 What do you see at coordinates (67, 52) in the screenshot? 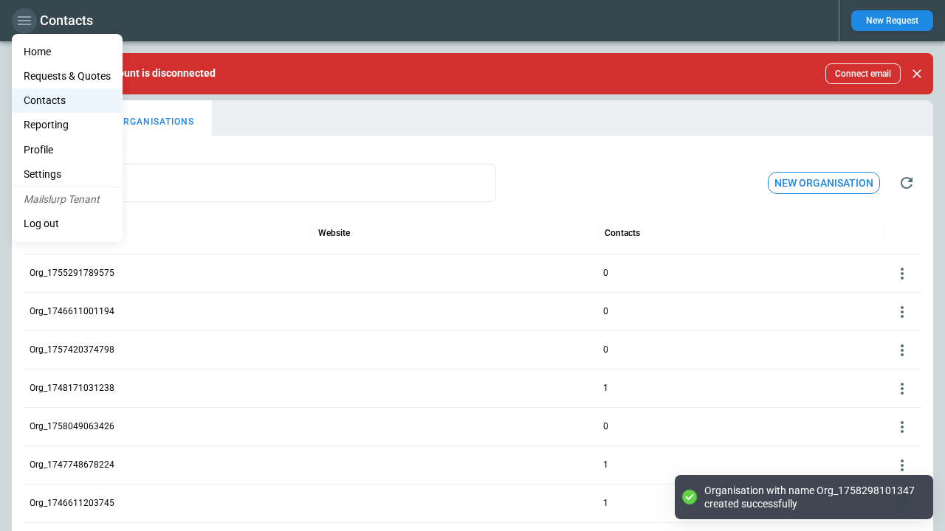
I see `a: Home` at bounding box center [67, 52].